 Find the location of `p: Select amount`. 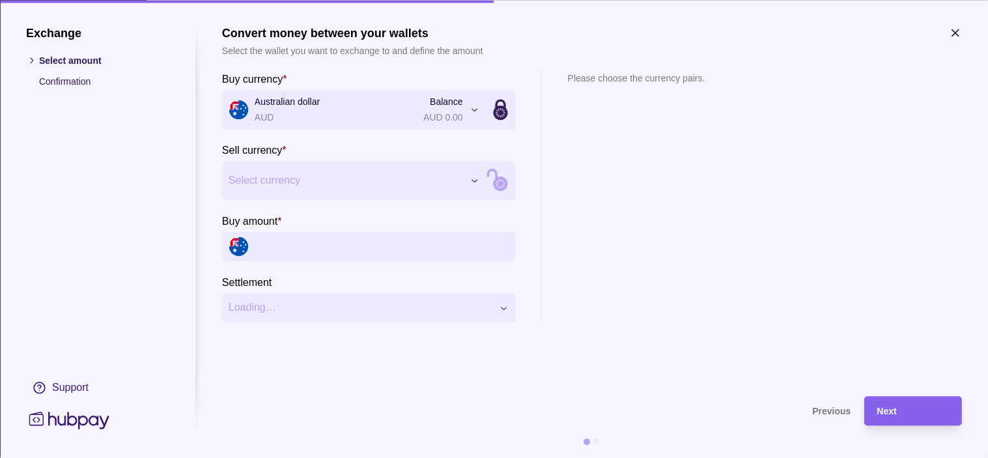

p: Select amount is located at coordinates (104, 61).